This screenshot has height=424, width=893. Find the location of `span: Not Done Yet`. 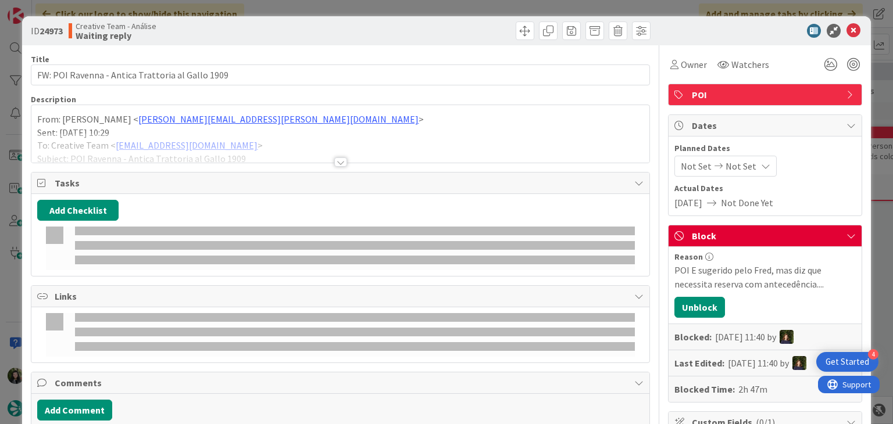

span: Not Done Yet is located at coordinates (747, 203).